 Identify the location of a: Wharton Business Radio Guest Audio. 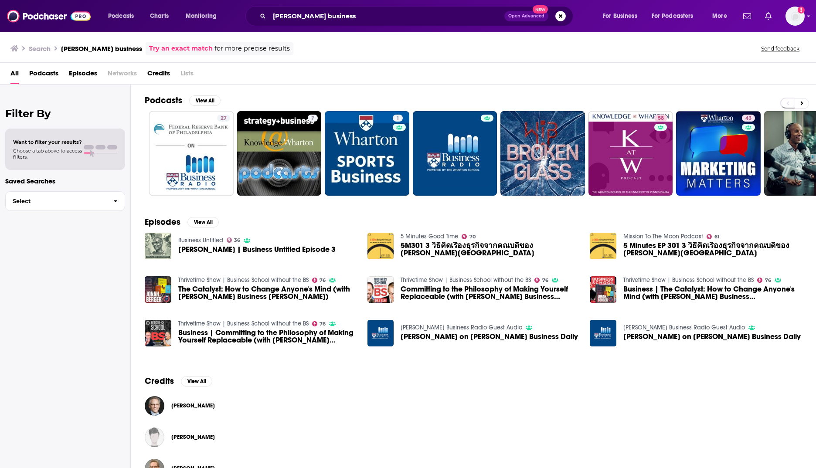
(461, 327).